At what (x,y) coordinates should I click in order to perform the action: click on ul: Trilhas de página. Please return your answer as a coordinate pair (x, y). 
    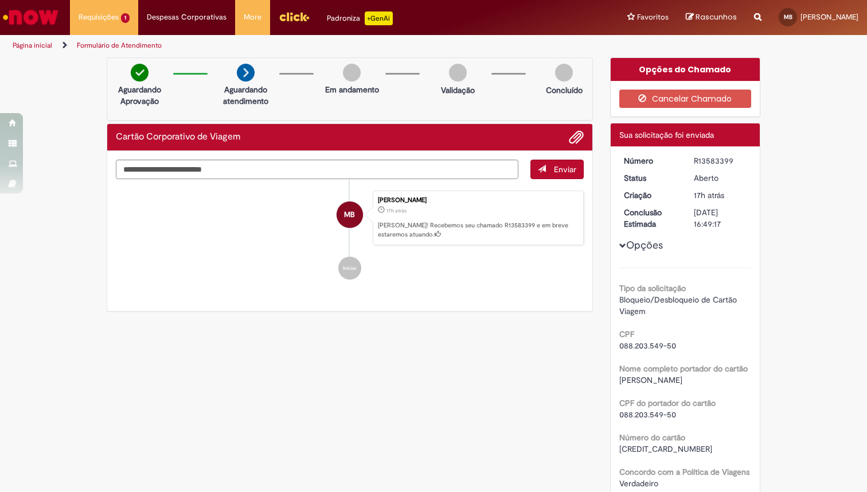
    Looking at the image, I should click on (289, 45).